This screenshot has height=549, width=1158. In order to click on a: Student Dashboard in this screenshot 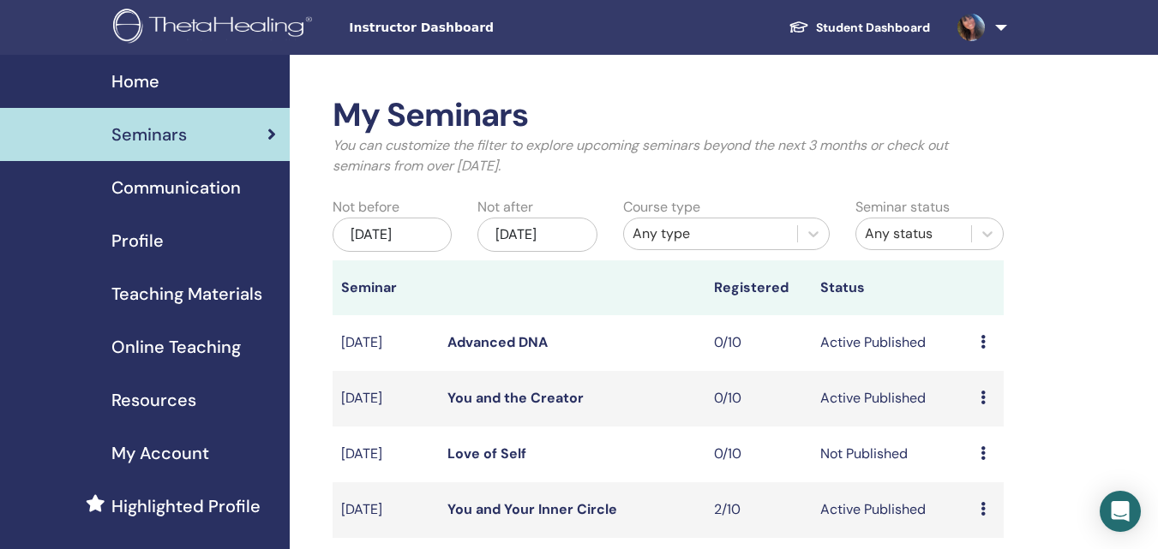, I will do `click(859, 27)`.